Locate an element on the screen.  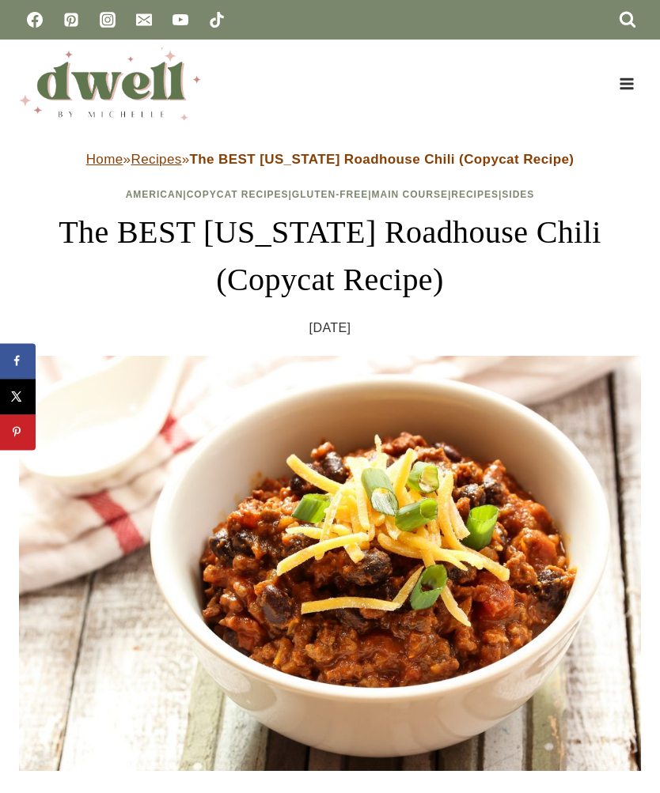
a: Email is located at coordinates (144, 20).